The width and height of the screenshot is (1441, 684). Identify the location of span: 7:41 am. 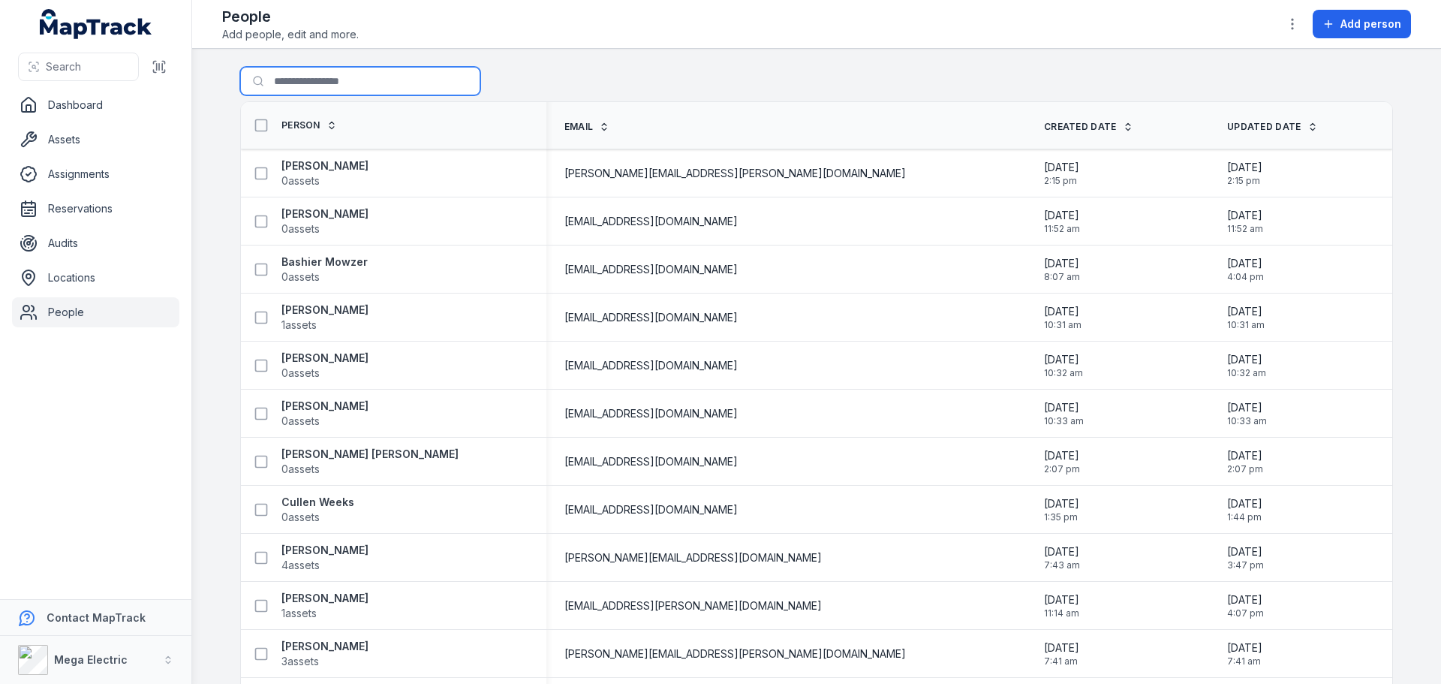
(1061, 661).